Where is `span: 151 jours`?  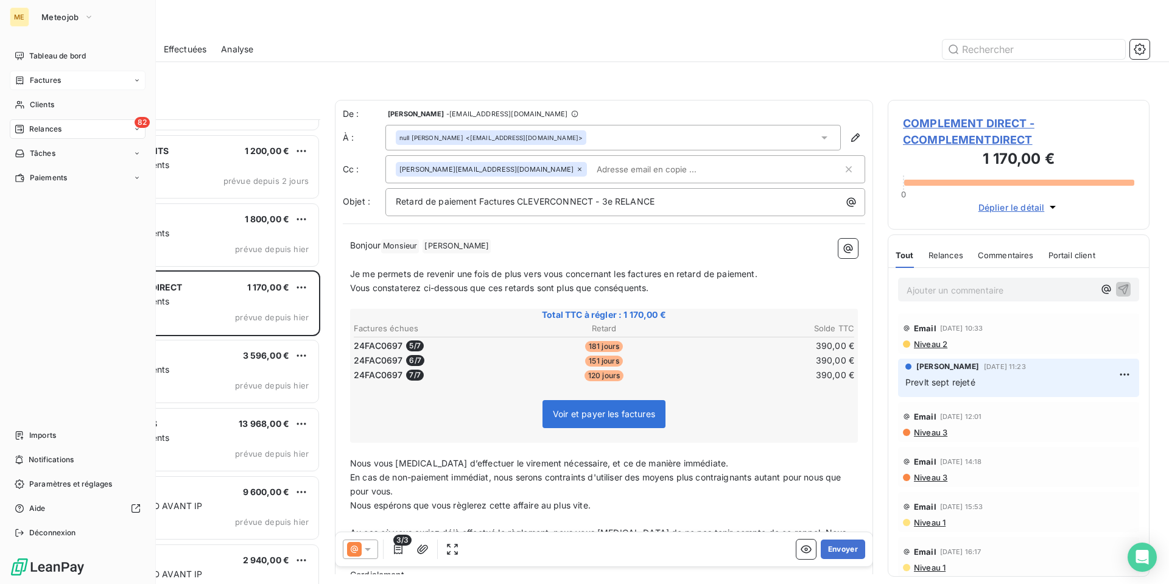
span: 151 jours is located at coordinates (603, 361).